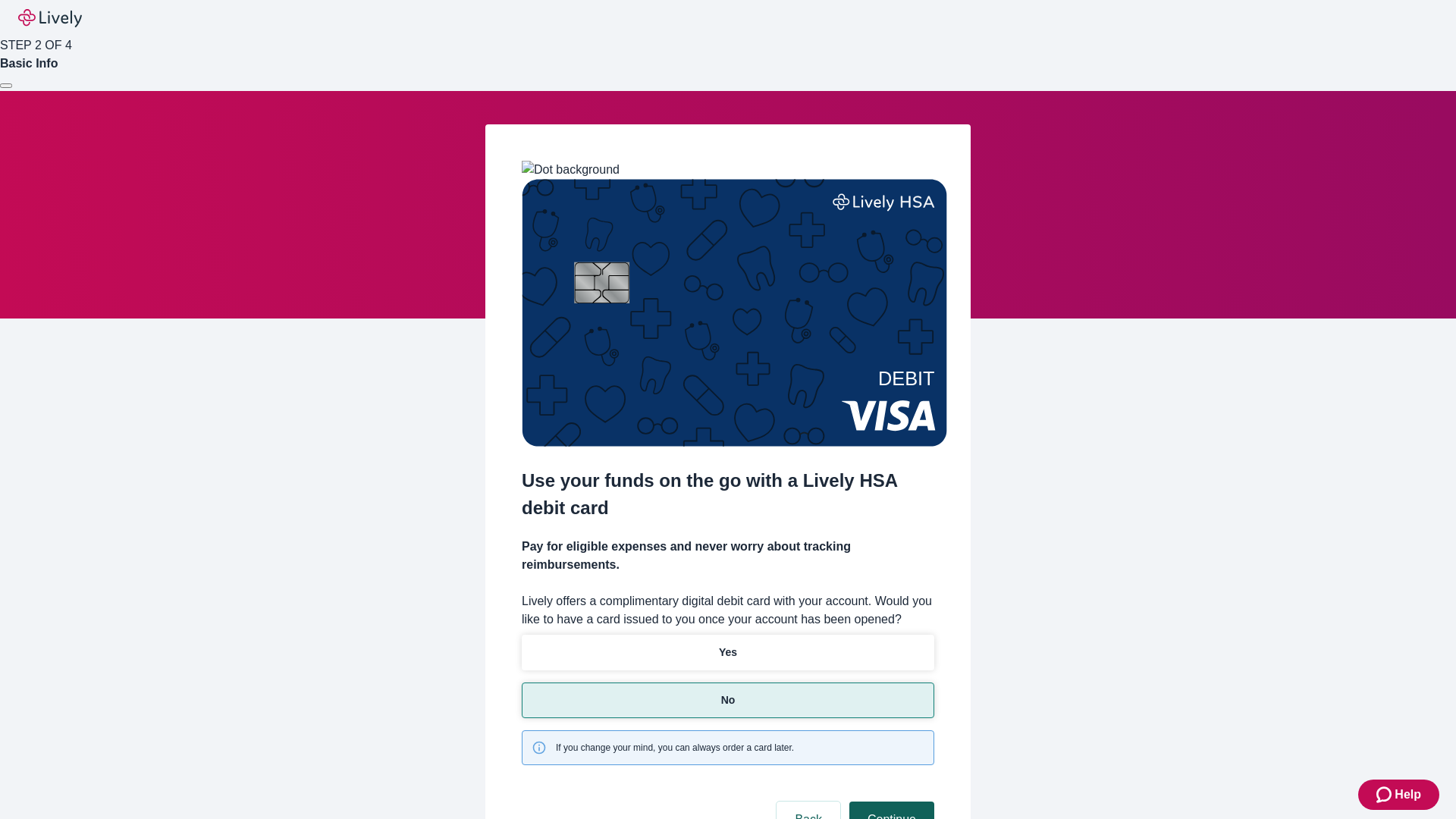  Describe the element at coordinates (728, 652) in the screenshot. I see `p: Yes` at that location.